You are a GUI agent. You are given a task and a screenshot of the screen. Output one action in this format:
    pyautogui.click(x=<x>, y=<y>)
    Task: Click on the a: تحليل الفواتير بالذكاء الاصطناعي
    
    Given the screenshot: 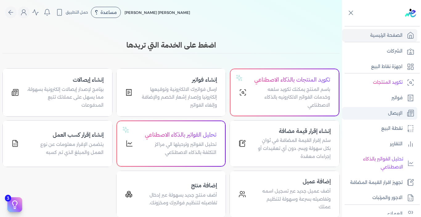 What is the action you would take?
    pyautogui.click(x=380, y=163)
    